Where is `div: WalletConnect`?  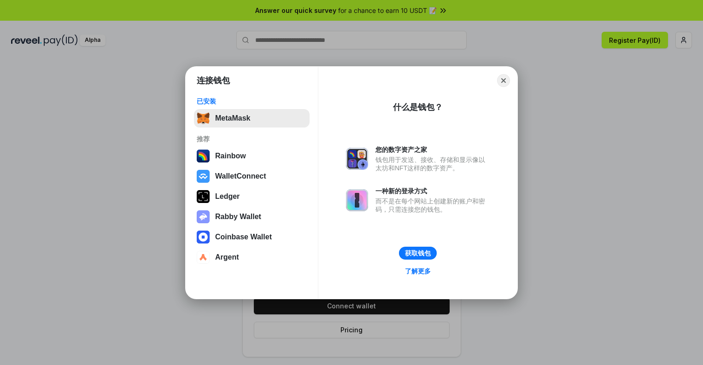 div: WalletConnect is located at coordinates (241, 176).